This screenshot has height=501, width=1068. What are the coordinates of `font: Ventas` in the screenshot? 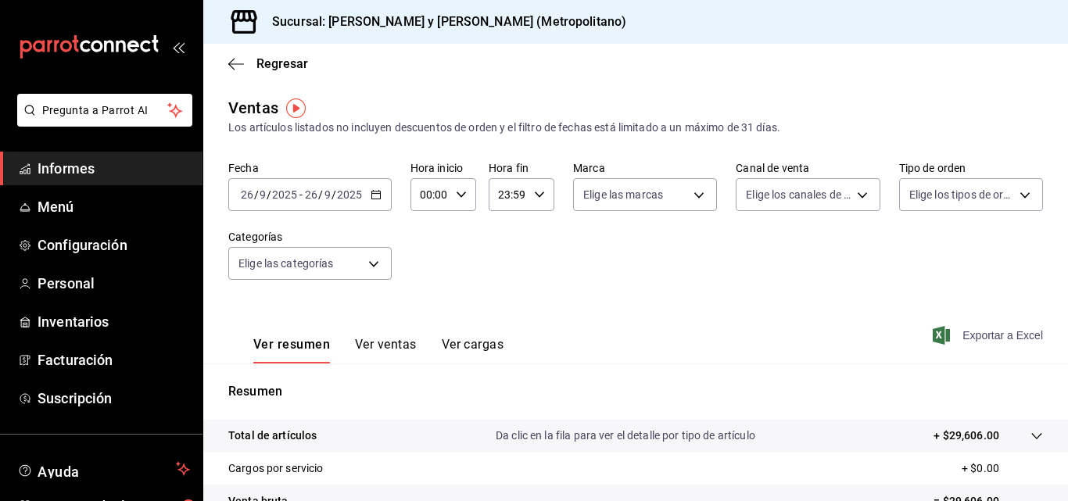 It's located at (253, 108).